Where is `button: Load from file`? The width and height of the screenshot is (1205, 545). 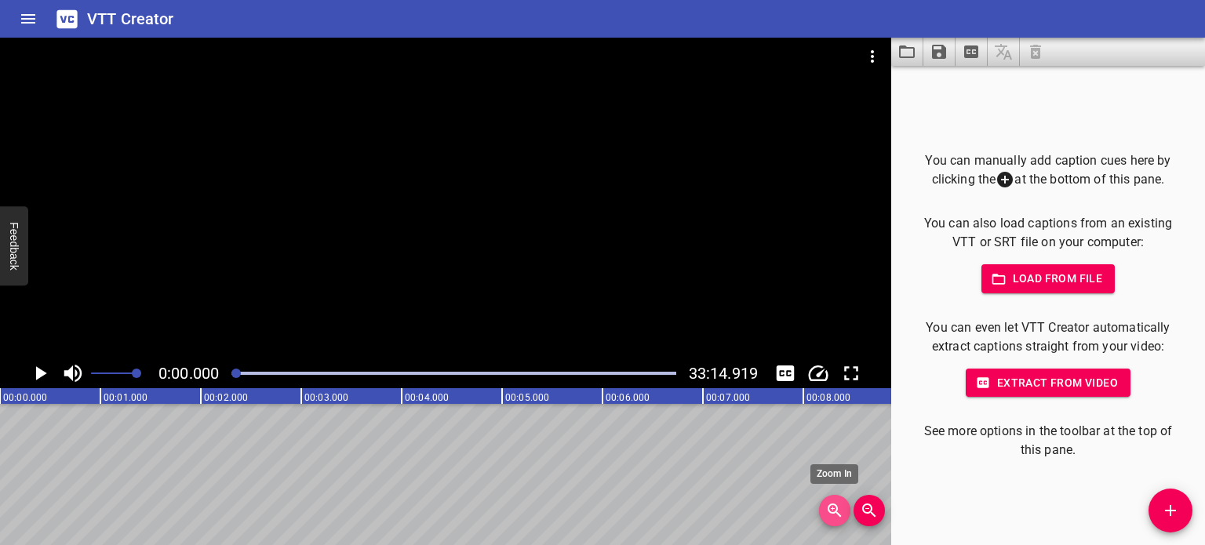
button: Load from file is located at coordinates (1049, 279).